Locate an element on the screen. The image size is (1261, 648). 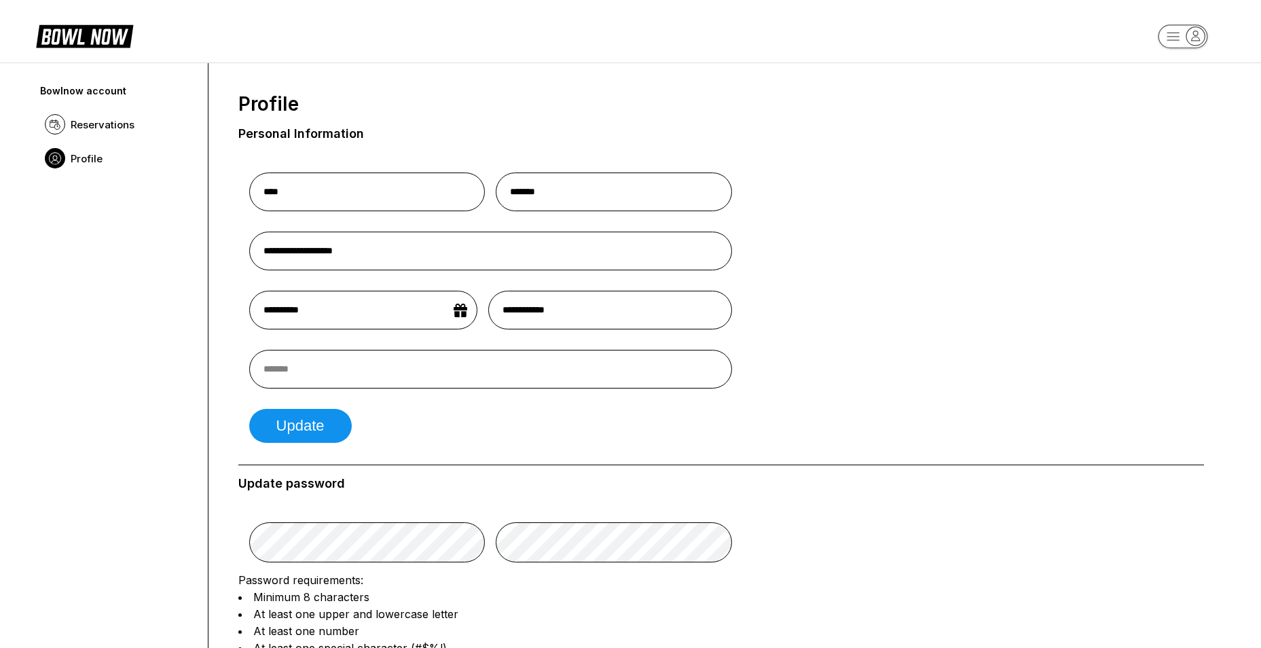
li: At least one number is located at coordinates (721, 631).